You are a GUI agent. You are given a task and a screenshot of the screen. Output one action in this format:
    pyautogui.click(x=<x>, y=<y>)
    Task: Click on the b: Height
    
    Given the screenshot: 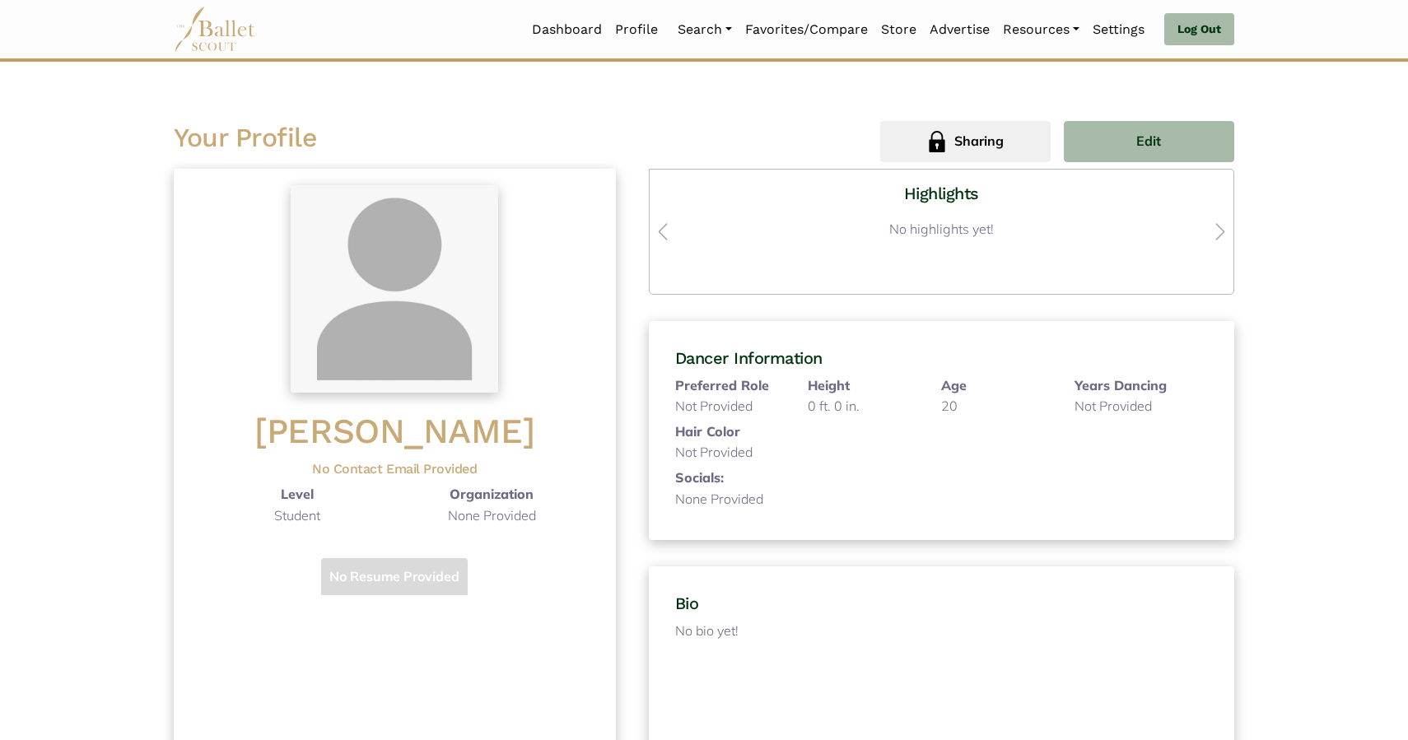 What is the action you would take?
    pyautogui.click(x=828, y=385)
    